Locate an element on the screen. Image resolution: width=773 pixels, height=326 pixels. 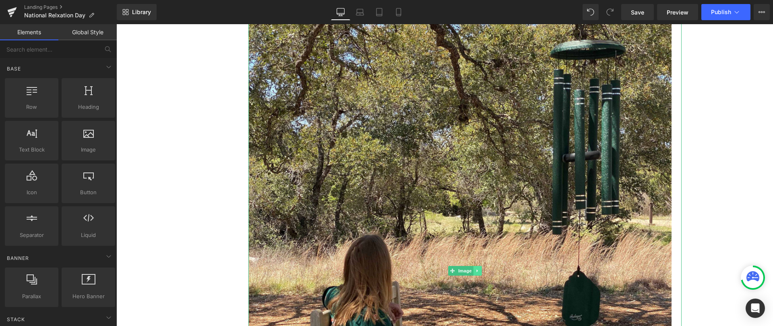
a: Laptop is located at coordinates (360, 12).